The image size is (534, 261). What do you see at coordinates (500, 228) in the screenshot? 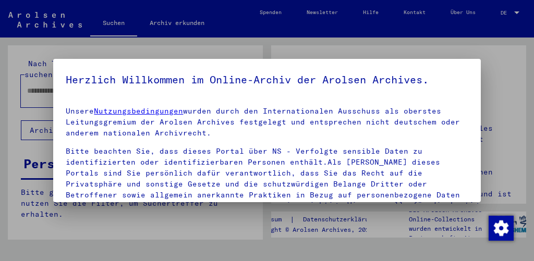
I see `div: Zustimmung ändern` at bounding box center [500, 228].